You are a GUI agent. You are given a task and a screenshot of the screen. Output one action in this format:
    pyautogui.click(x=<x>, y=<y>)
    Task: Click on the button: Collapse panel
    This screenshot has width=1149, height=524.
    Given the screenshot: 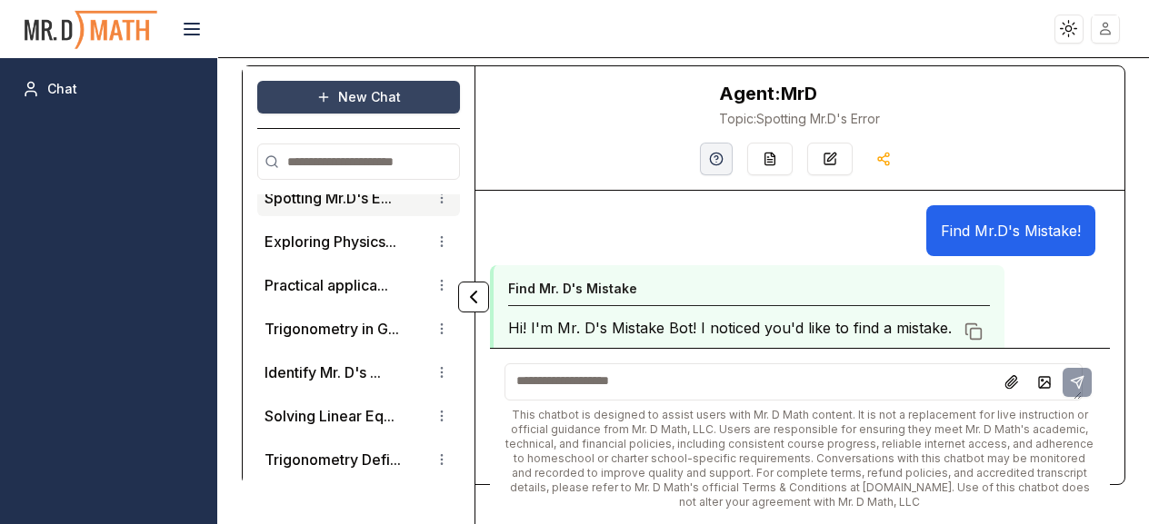 What is the action you would take?
    pyautogui.click(x=473, y=297)
    